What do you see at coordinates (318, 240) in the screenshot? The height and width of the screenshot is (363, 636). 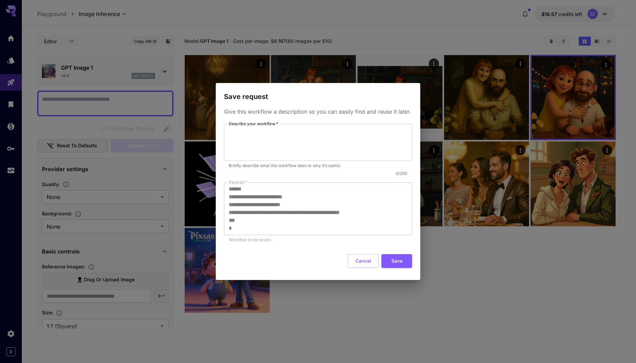 I see `p: Workflow to be saved.` at bounding box center [318, 240].